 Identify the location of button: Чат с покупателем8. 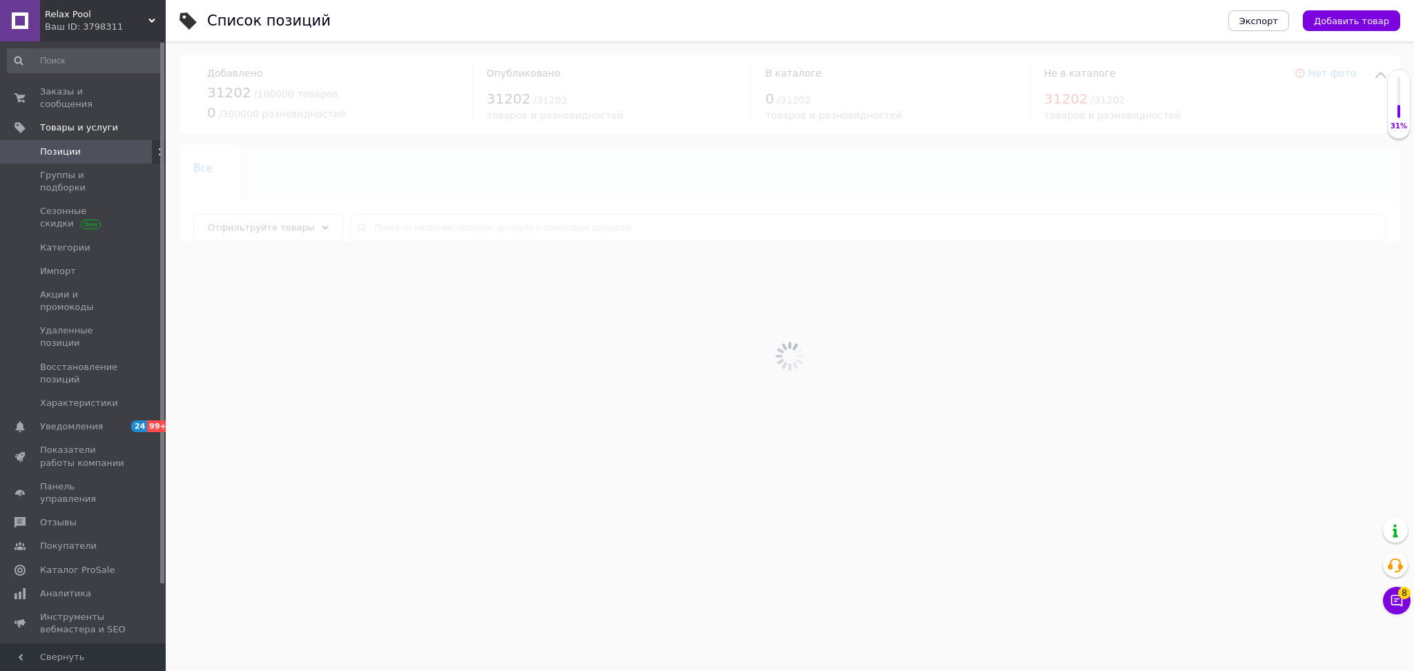
(1397, 601).